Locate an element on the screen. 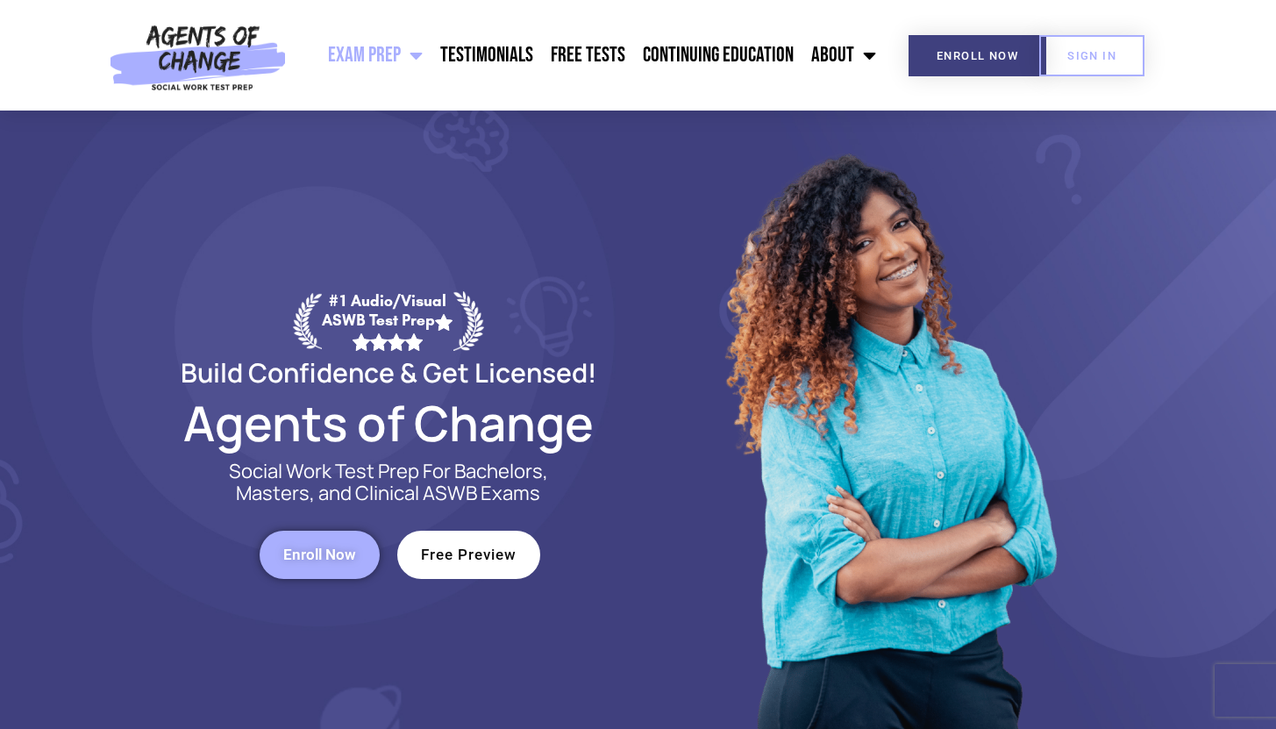  h2: Agents of Change is located at coordinates (388, 423).